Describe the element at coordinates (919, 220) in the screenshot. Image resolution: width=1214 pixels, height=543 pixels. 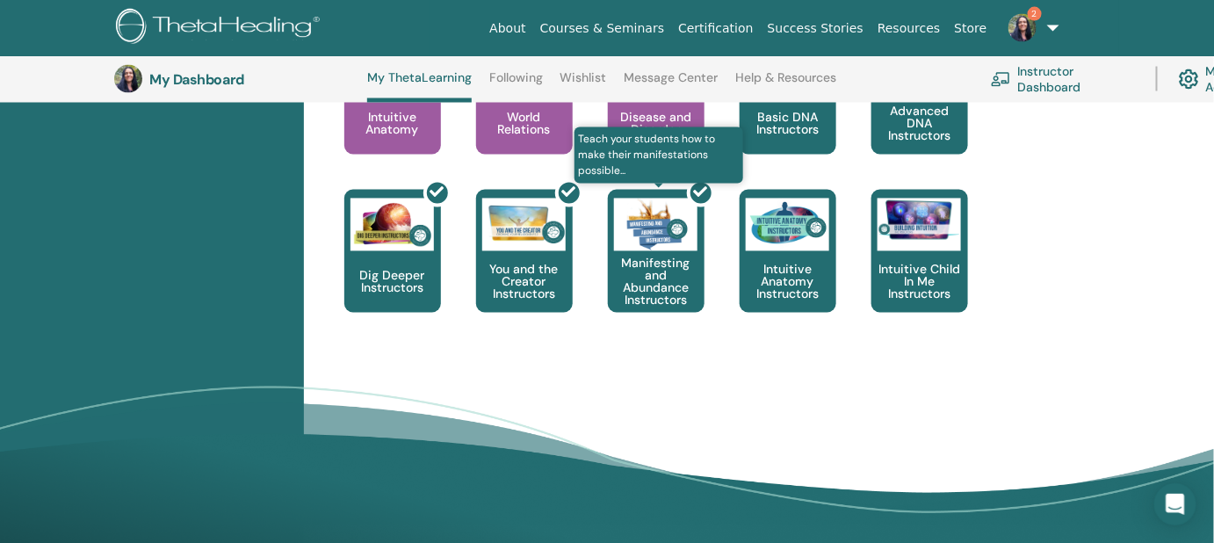
I see `img: Intuitive Child In Me Instructors` at that location.